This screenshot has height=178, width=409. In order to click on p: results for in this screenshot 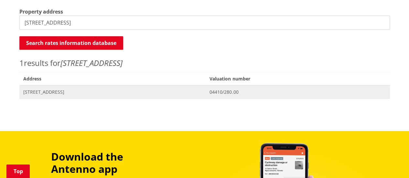, I will do `click(205, 63)`.